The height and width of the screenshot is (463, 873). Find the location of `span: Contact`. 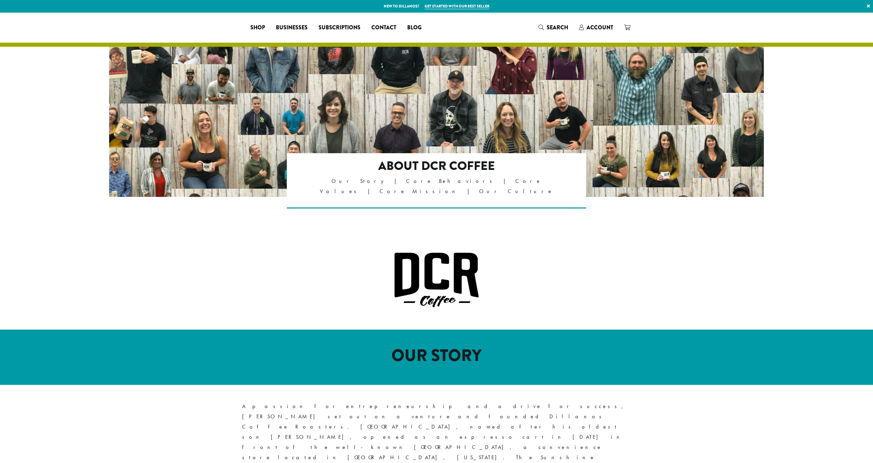

span: Contact is located at coordinates (384, 28).